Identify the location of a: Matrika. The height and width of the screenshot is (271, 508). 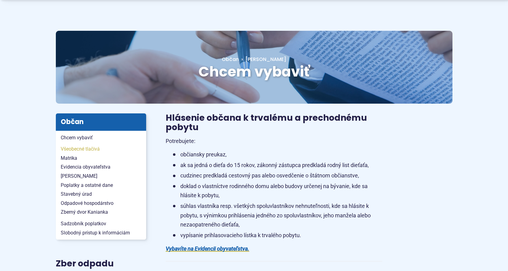
(101, 158).